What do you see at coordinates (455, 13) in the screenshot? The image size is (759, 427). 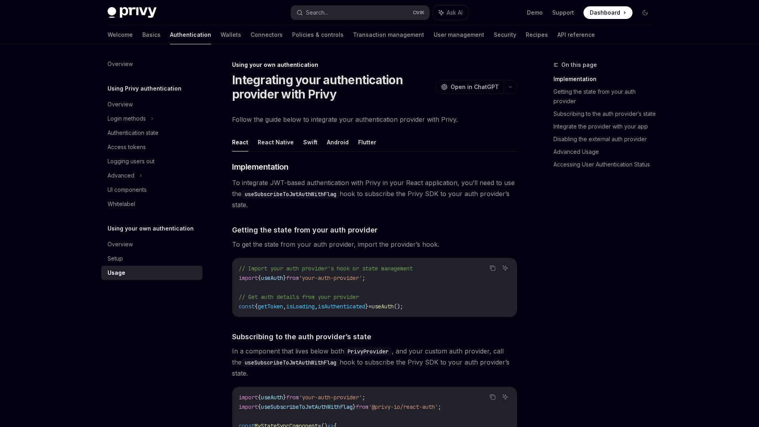 I see `span: Ask AI` at bounding box center [455, 13].